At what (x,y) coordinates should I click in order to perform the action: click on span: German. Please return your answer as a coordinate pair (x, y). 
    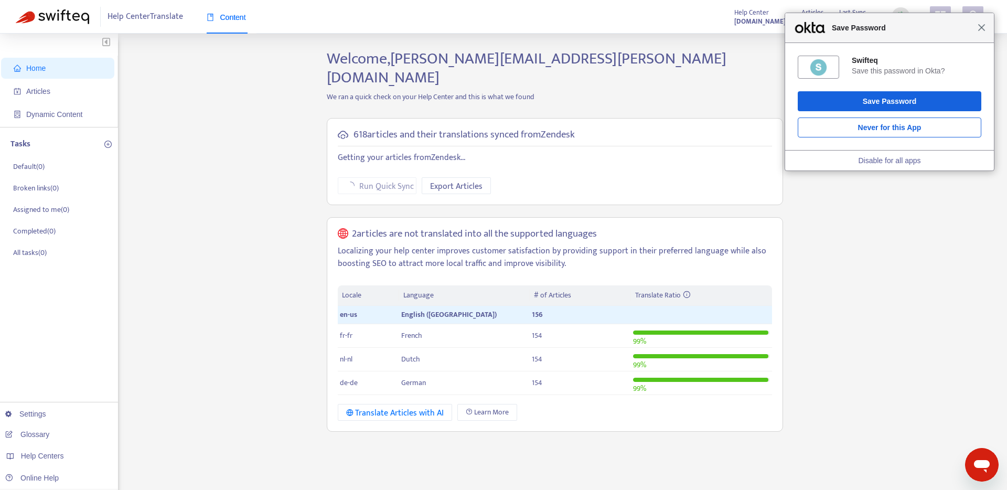
    Looking at the image, I should click on (413, 383).